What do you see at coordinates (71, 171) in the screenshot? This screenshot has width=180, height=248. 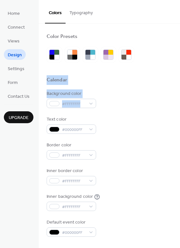 I see `div: Inner border color` at bounding box center [71, 171].